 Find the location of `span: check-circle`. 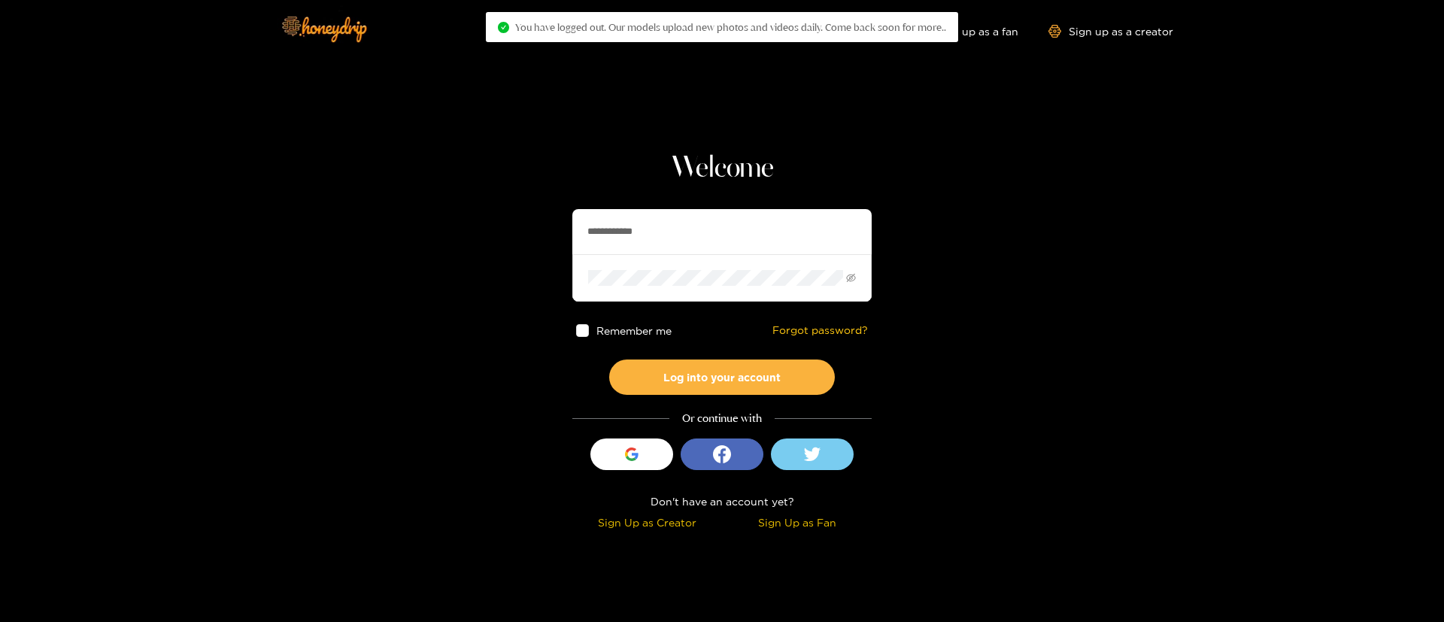

span: check-circle is located at coordinates (503, 27).